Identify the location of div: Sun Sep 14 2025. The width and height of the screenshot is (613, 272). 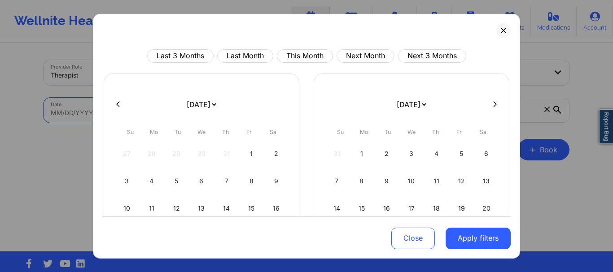
(337, 208).